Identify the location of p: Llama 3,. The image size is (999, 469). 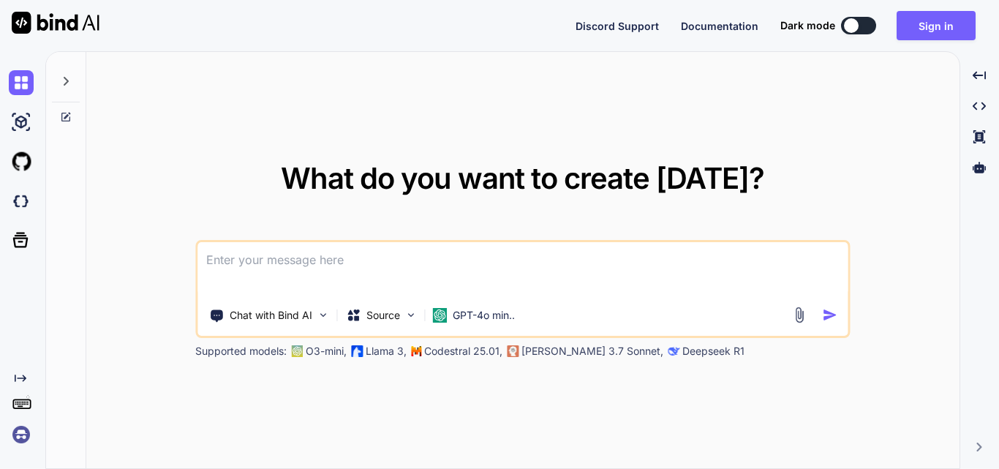
(386, 351).